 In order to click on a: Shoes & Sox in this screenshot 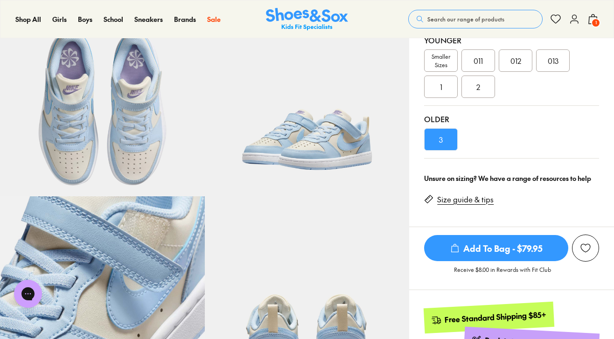, I will do `click(307, 19)`.